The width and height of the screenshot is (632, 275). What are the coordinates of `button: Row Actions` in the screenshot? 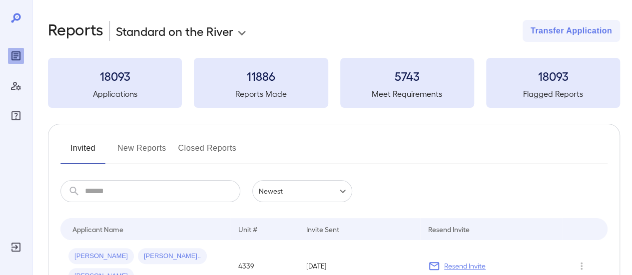 It's located at (581, 266).